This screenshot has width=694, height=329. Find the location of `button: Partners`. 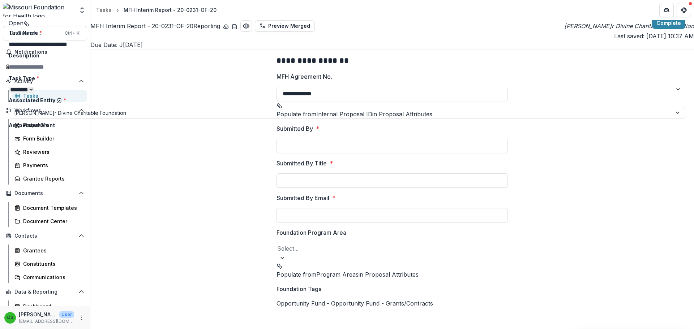

button: Partners is located at coordinates (666, 10).